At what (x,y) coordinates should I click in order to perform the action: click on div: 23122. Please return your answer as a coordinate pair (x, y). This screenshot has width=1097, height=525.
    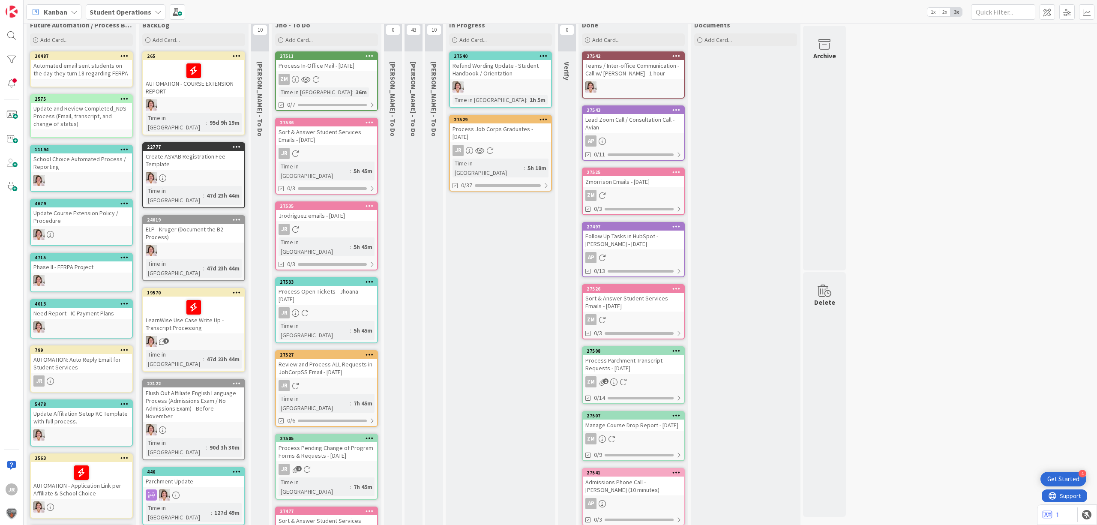
    Looking at the image, I should click on (194, 384).